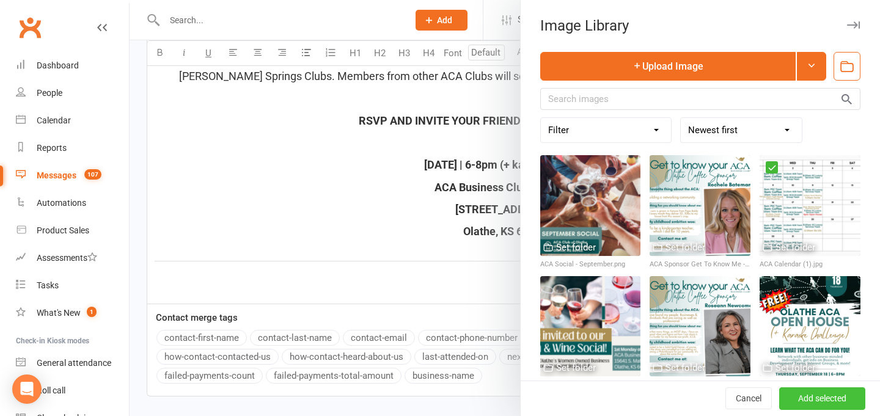 The image size is (880, 416). I want to click on div: ACA Calendar (1).jpg, so click(809, 265).